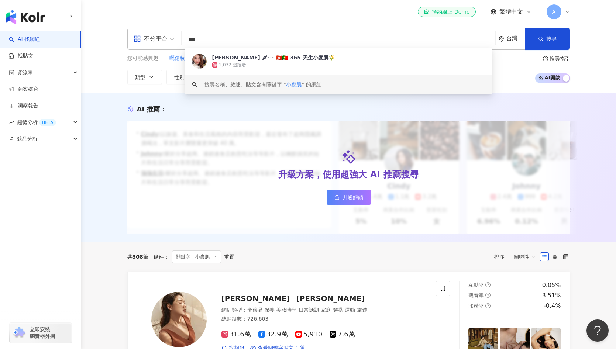 This screenshot has width=616, height=349. Describe the element at coordinates (179, 77) in the screenshot. I see `span: 性別` at that location.